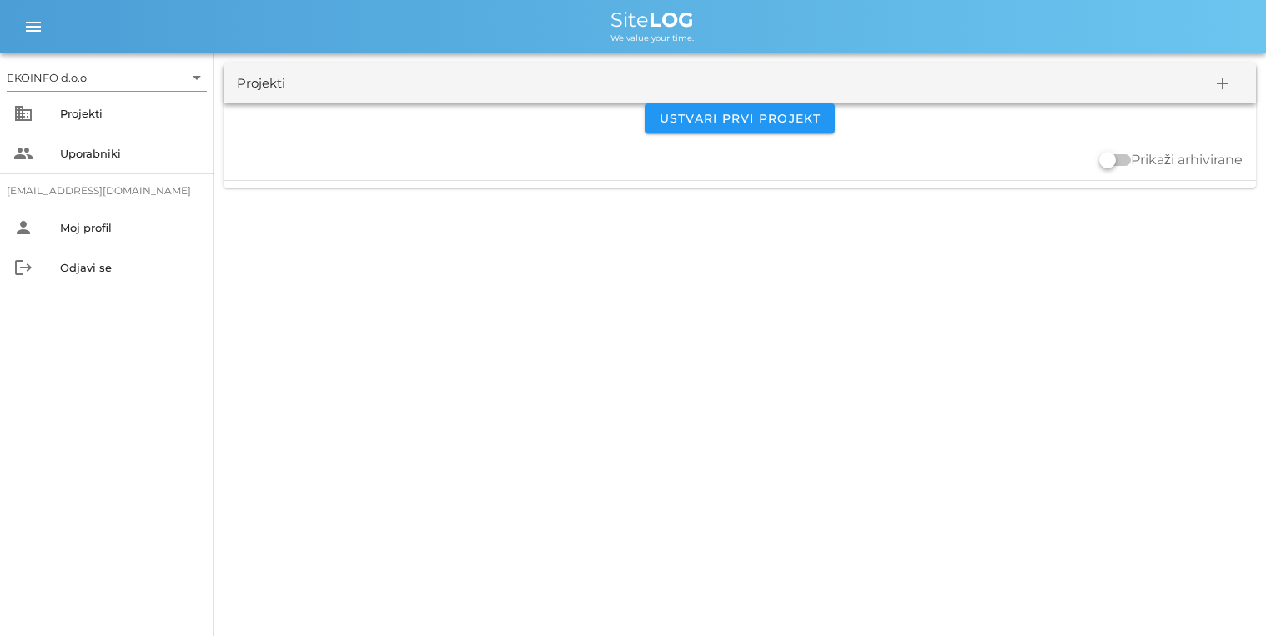 The image size is (1266, 636). What do you see at coordinates (1187, 160) in the screenshot?
I see `label: Prikaži arhivirane` at bounding box center [1187, 160].